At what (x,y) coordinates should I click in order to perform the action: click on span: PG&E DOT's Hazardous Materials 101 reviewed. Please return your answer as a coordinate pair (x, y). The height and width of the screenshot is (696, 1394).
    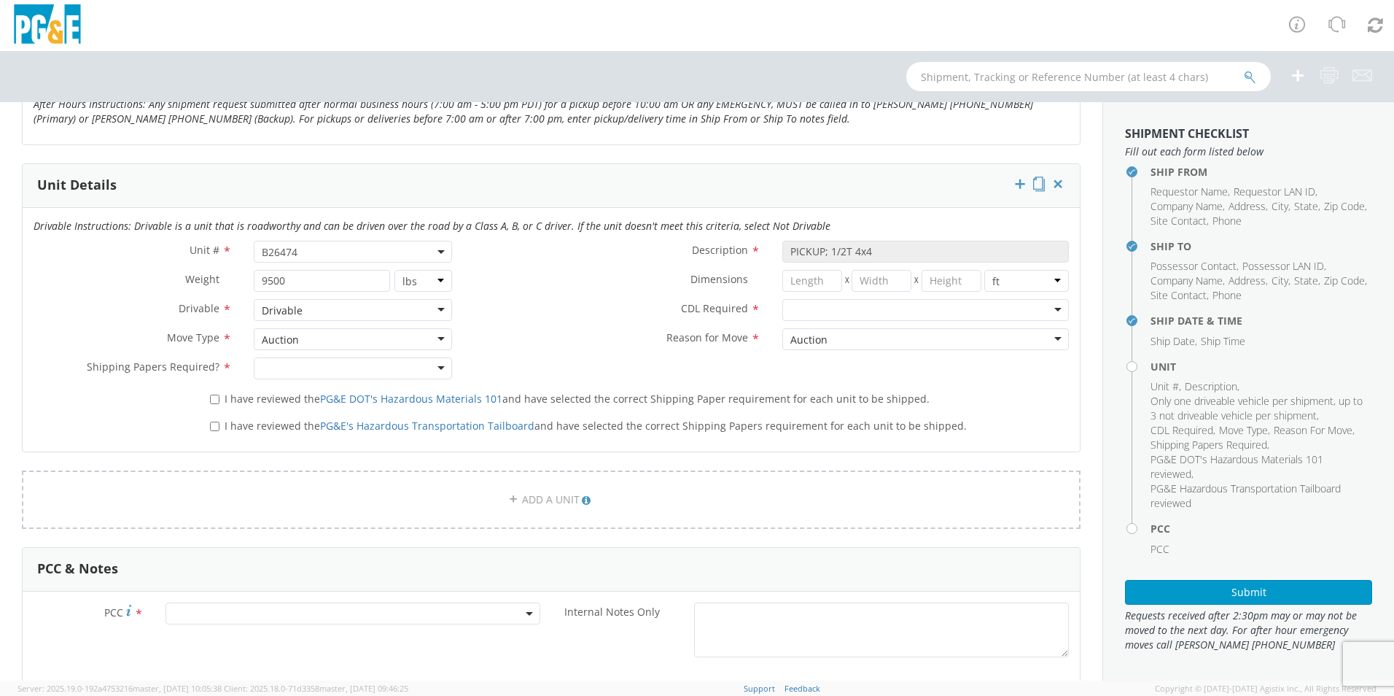
    Looking at the image, I should click on (1237, 466).